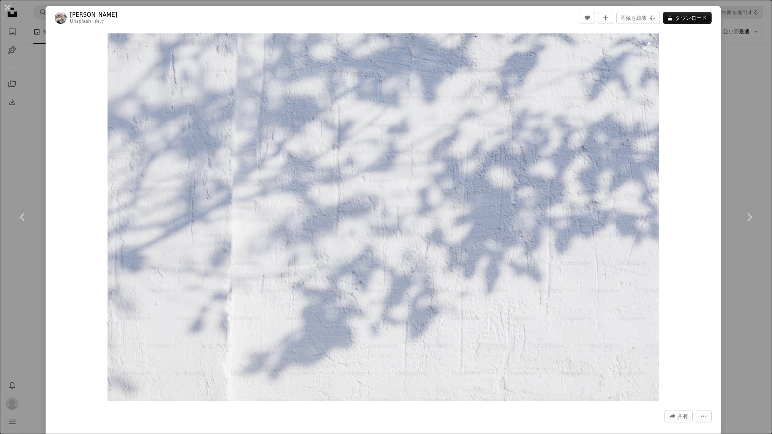  What do you see at coordinates (61, 18) in the screenshot?
I see `img: Drazen Nesicのプロフィールを見る` at bounding box center [61, 18].